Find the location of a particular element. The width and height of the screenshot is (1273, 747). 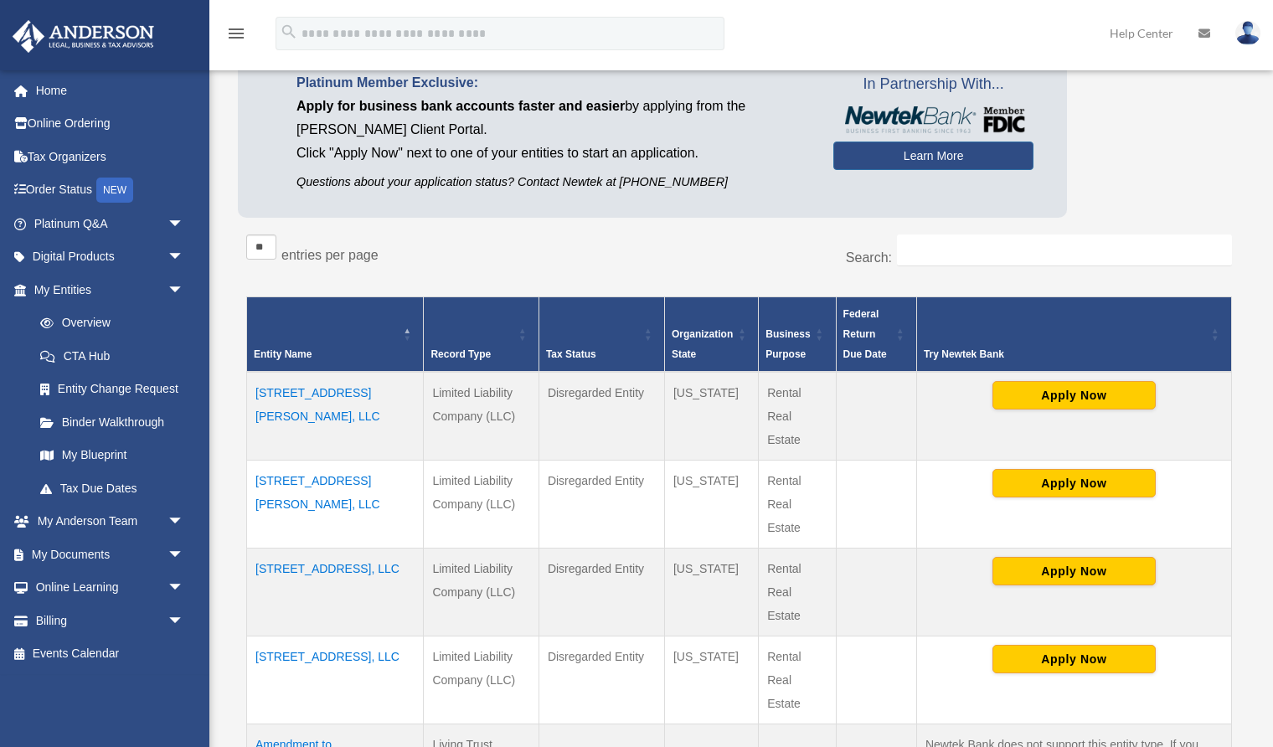

a: Home is located at coordinates (111, 90).